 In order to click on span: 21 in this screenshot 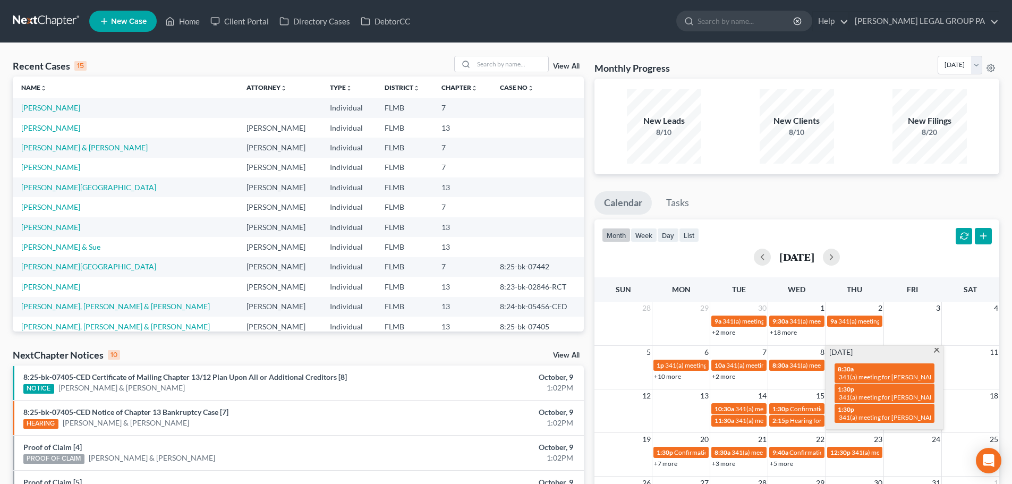, I will do `click(762, 439)`.